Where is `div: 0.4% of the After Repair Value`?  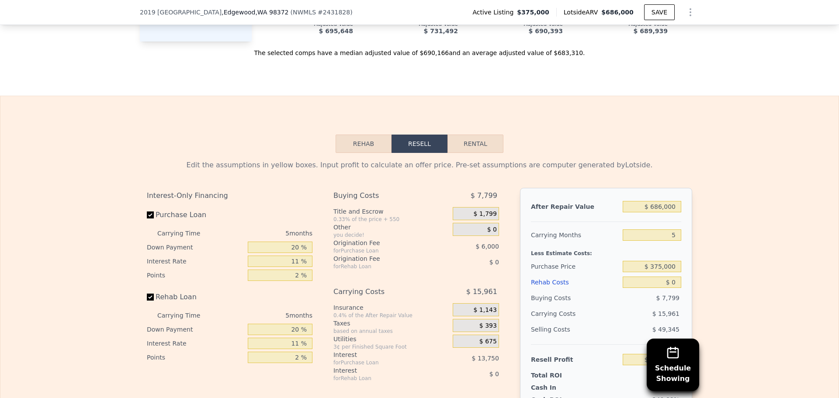
div: 0.4% of the After Repair Value is located at coordinates (391, 315).